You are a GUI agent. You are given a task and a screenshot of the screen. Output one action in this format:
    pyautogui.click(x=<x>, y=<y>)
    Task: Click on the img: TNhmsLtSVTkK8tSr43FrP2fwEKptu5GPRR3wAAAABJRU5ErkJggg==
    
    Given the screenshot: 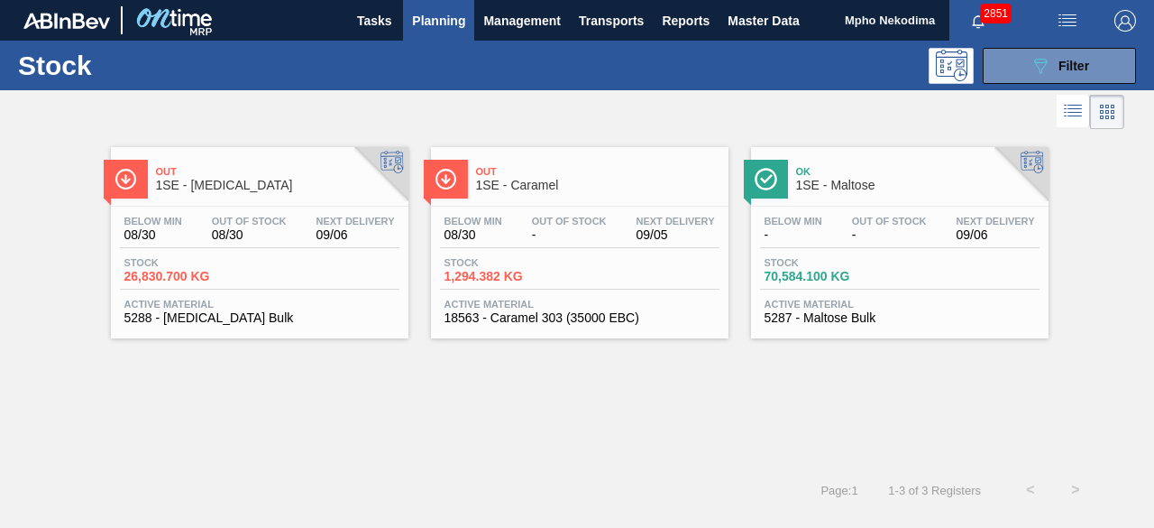 What is the action you would take?
    pyautogui.click(x=67, y=21)
    